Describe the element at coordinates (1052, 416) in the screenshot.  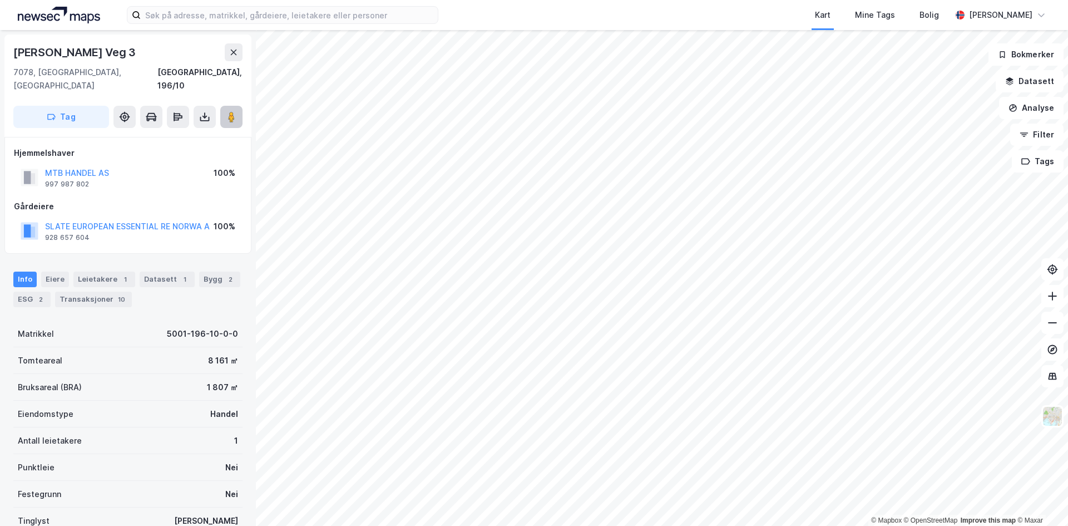
I see `img: Z` at that location.